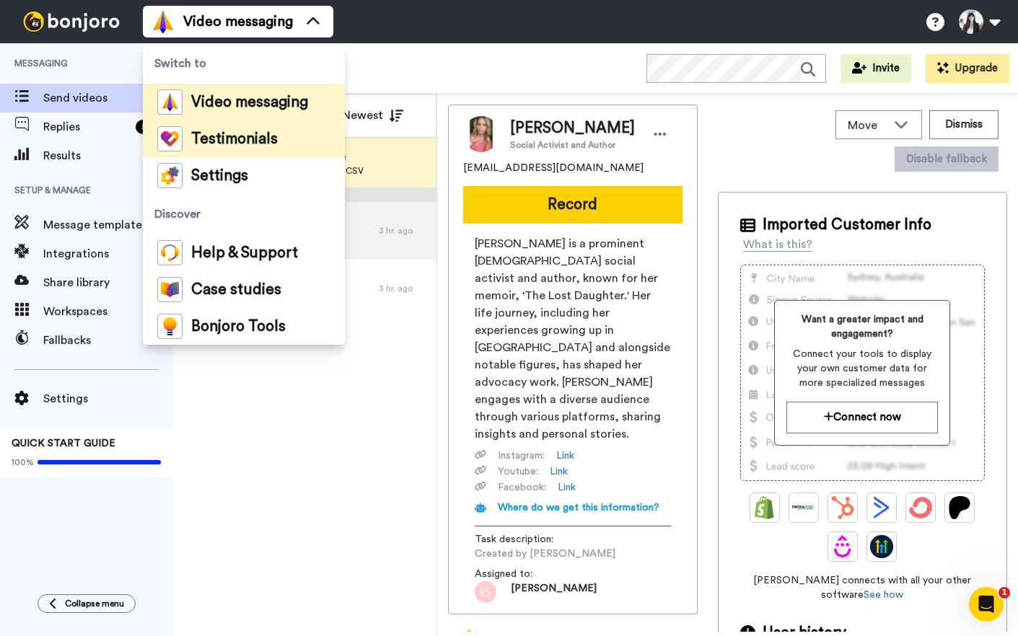 The width and height of the screenshot is (1018, 636). What do you see at coordinates (842, 547) in the screenshot?
I see `img: Drip` at bounding box center [842, 547].